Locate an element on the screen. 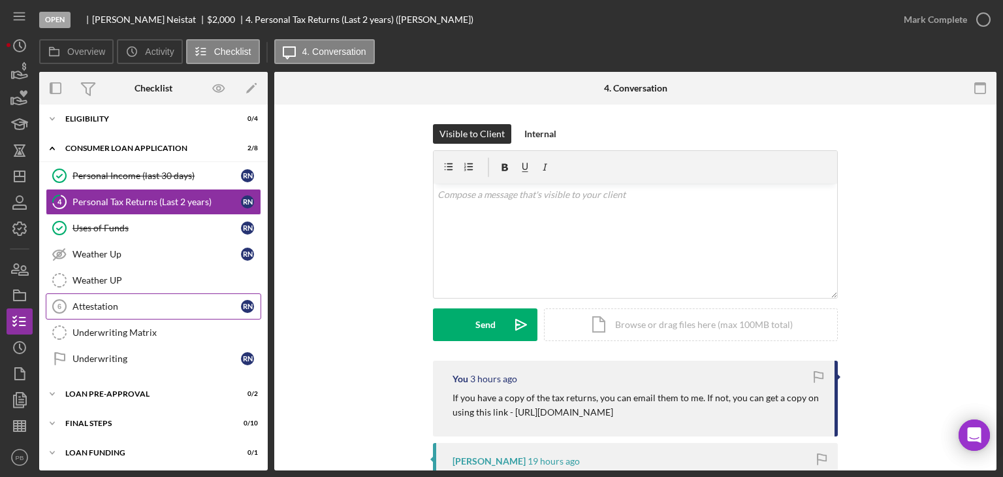 The width and height of the screenshot is (1003, 477). div: Consumer Loan Application is located at coordinates (145, 148).